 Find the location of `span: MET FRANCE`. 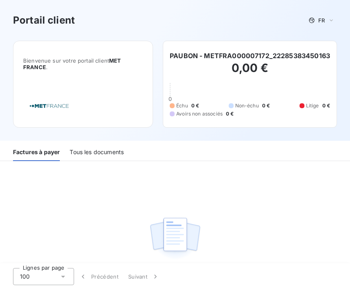

span: MET FRANCE is located at coordinates (72, 64).